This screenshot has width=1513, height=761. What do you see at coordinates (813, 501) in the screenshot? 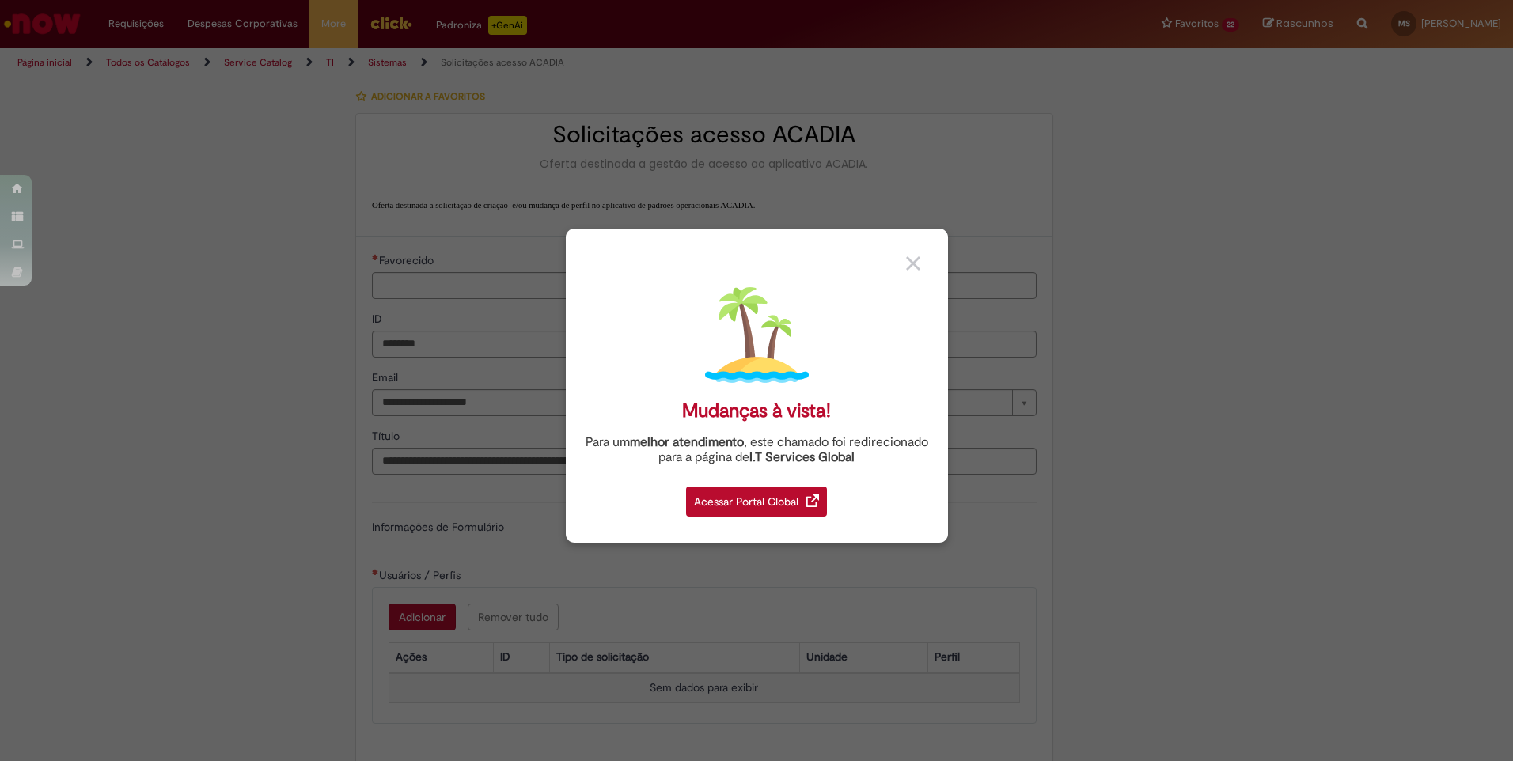
I see `img: redirect_link.png` at bounding box center [813, 501].